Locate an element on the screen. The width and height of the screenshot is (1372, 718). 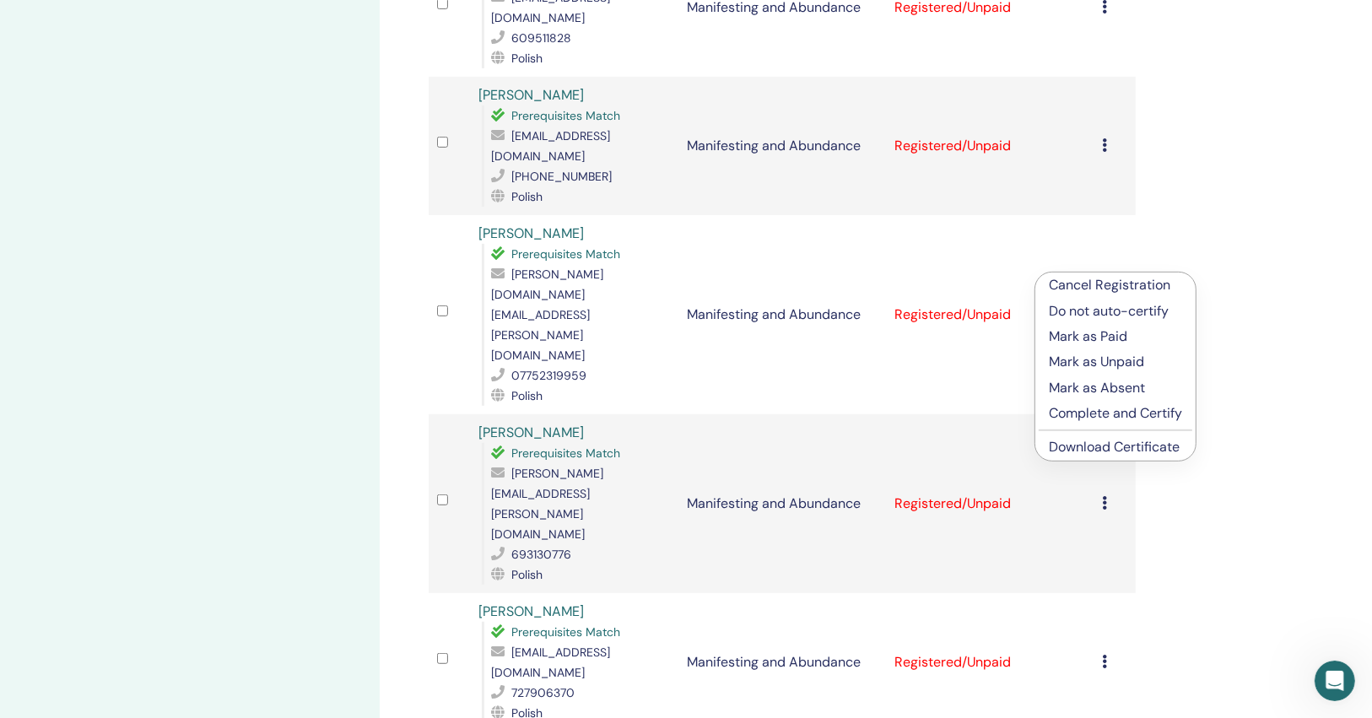
span: 609511828 is located at coordinates (541, 38).